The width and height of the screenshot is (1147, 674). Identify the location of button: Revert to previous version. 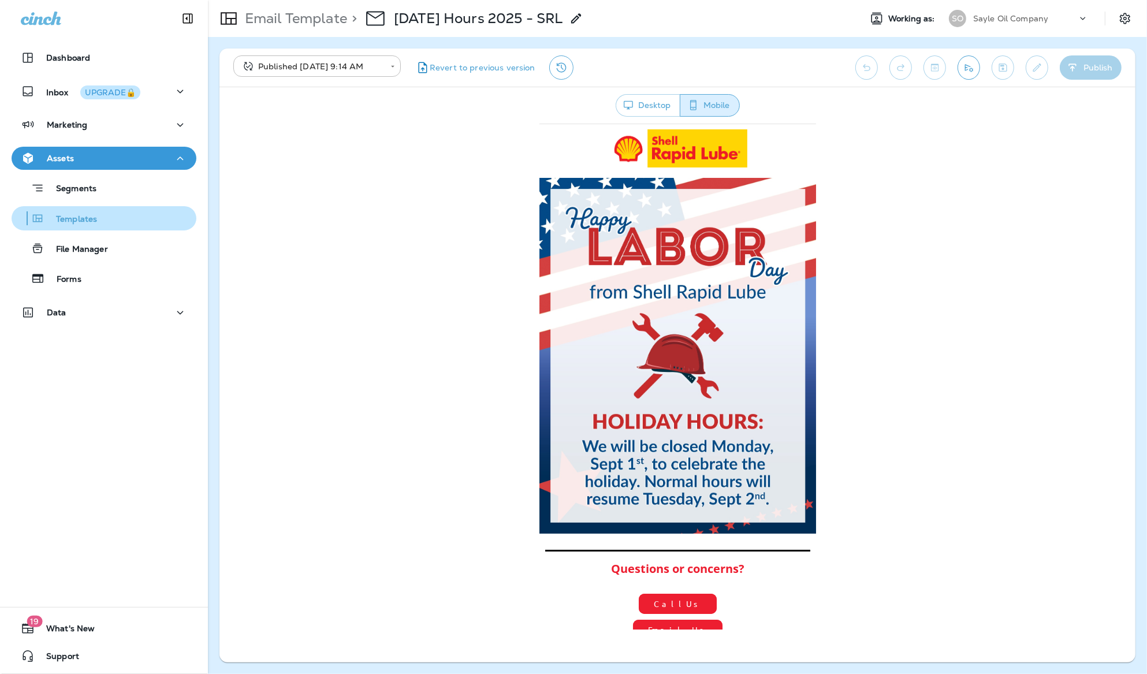
(475, 68).